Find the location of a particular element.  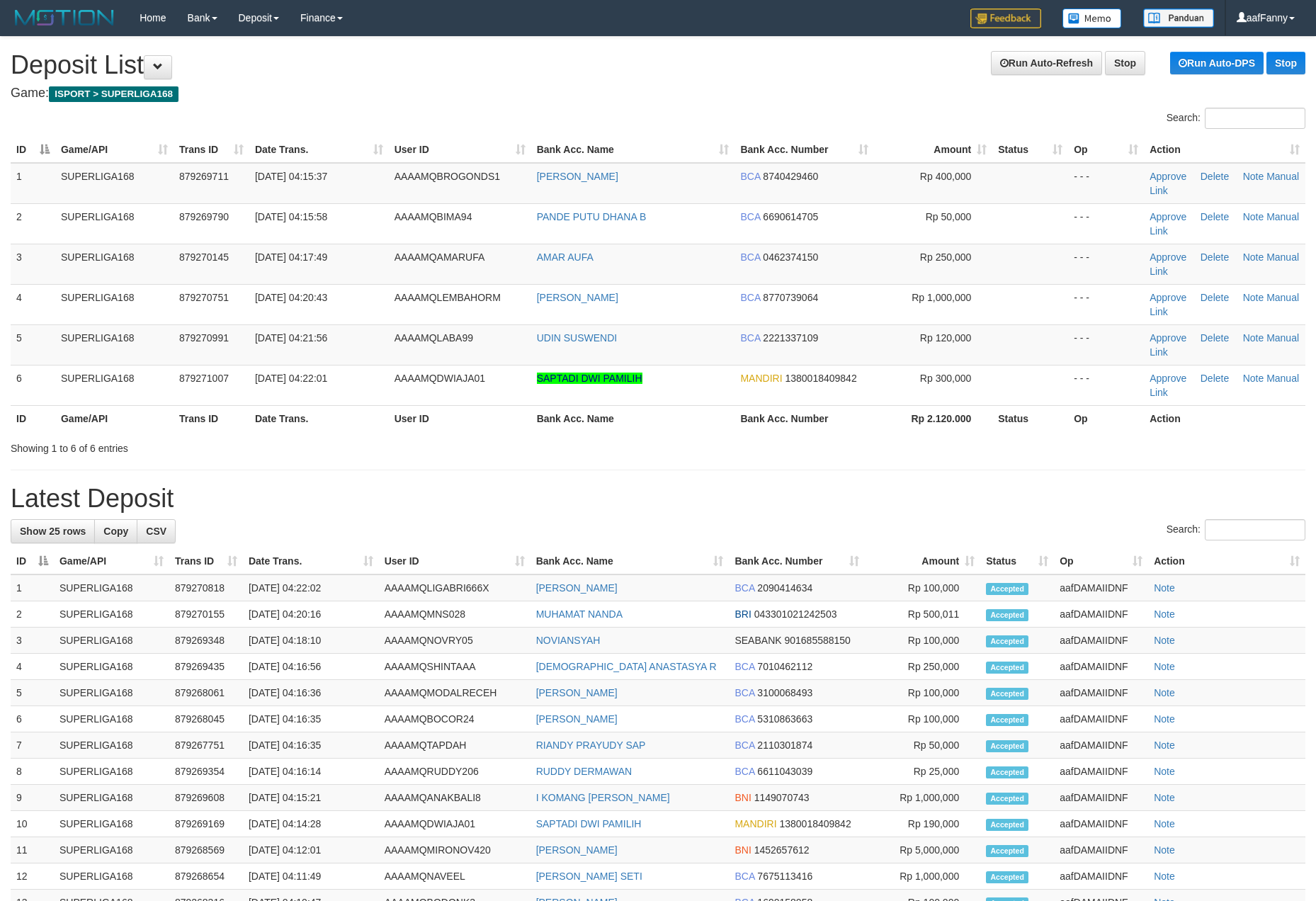

span: Copy 6611043039 to clipboard is located at coordinates (785, 772).